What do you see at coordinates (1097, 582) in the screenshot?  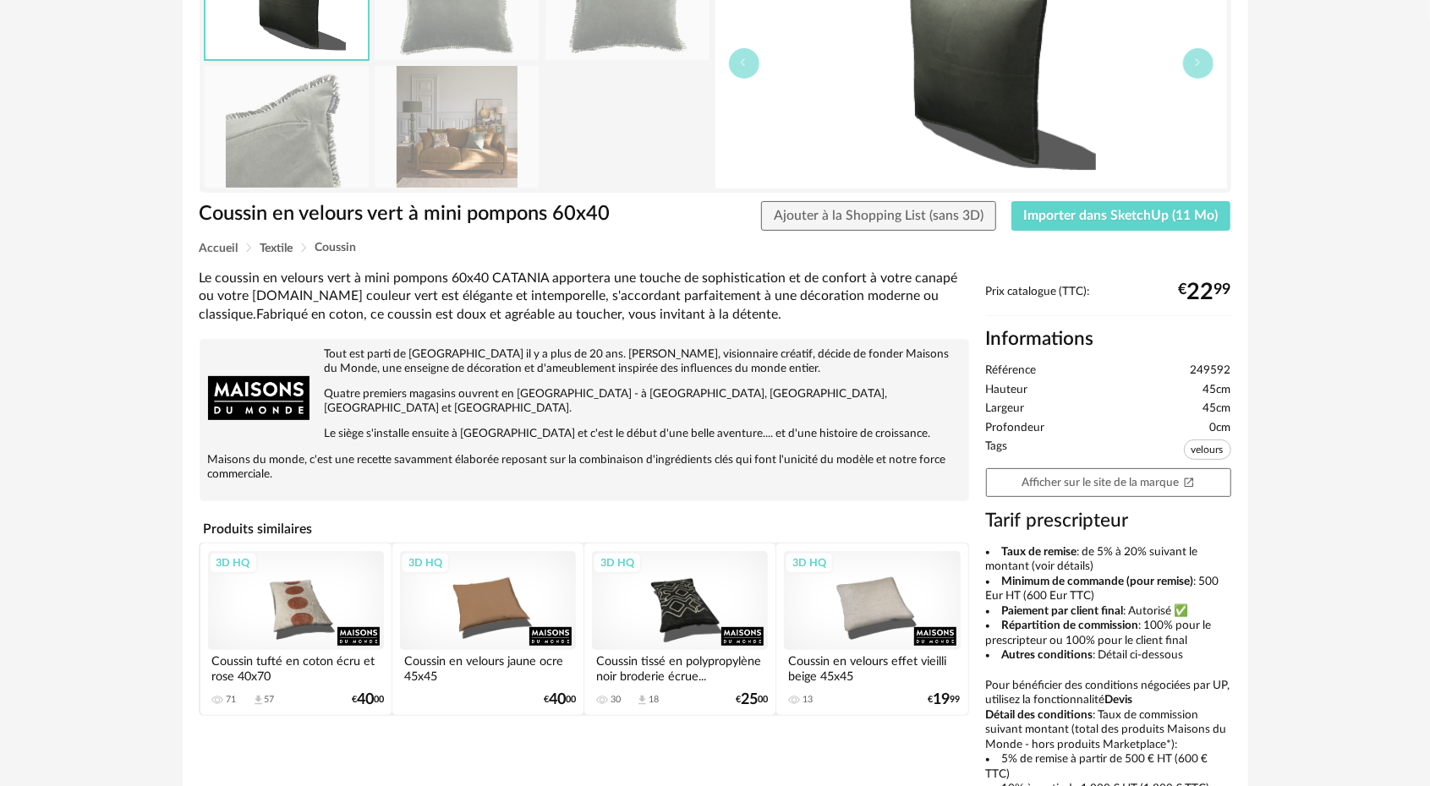 I see `b: Minimum de commande (pour remise)` at bounding box center [1097, 582].